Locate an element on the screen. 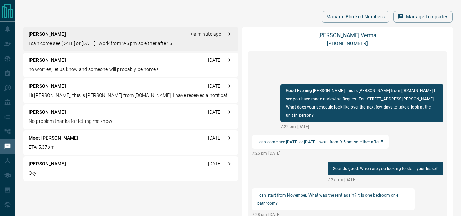 This screenshot has height=216, width=461. button: Manage Blocked Numbers is located at coordinates (356, 17).